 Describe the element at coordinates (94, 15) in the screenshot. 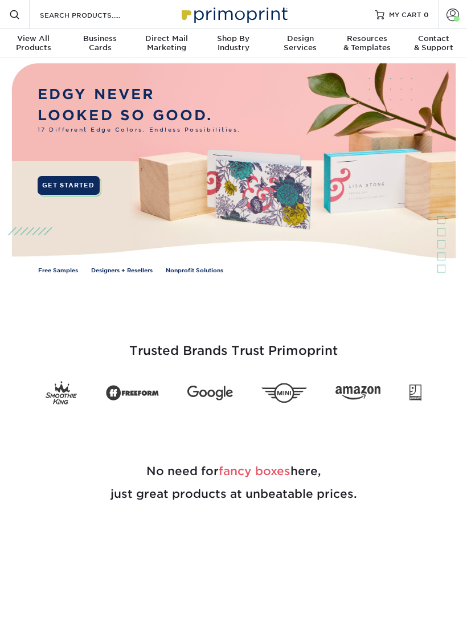

I see `input: SEARCH PRODUCTS.....` at that location.